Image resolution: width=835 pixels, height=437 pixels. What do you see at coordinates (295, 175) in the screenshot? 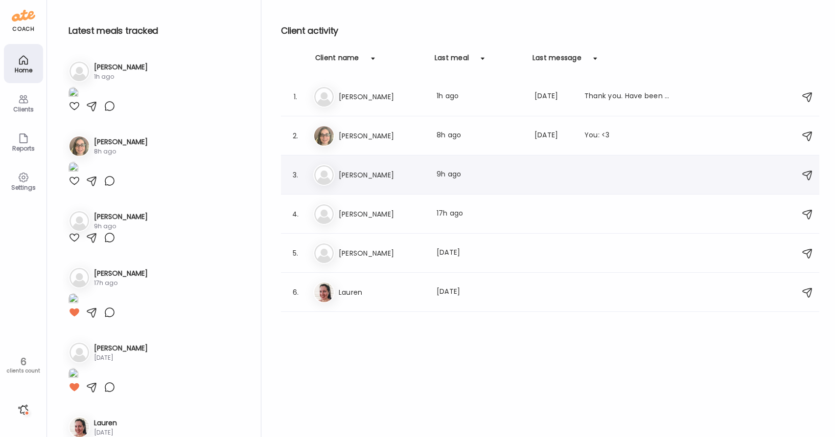
I see `div: 3.` at bounding box center [295, 175].